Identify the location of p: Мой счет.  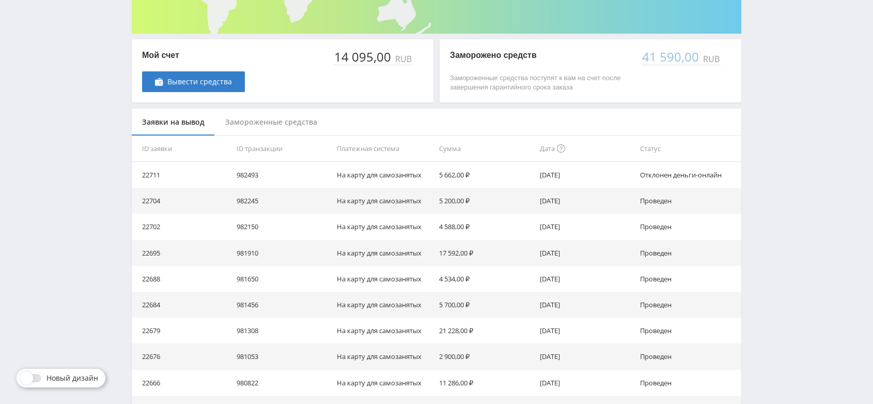
(193, 55).